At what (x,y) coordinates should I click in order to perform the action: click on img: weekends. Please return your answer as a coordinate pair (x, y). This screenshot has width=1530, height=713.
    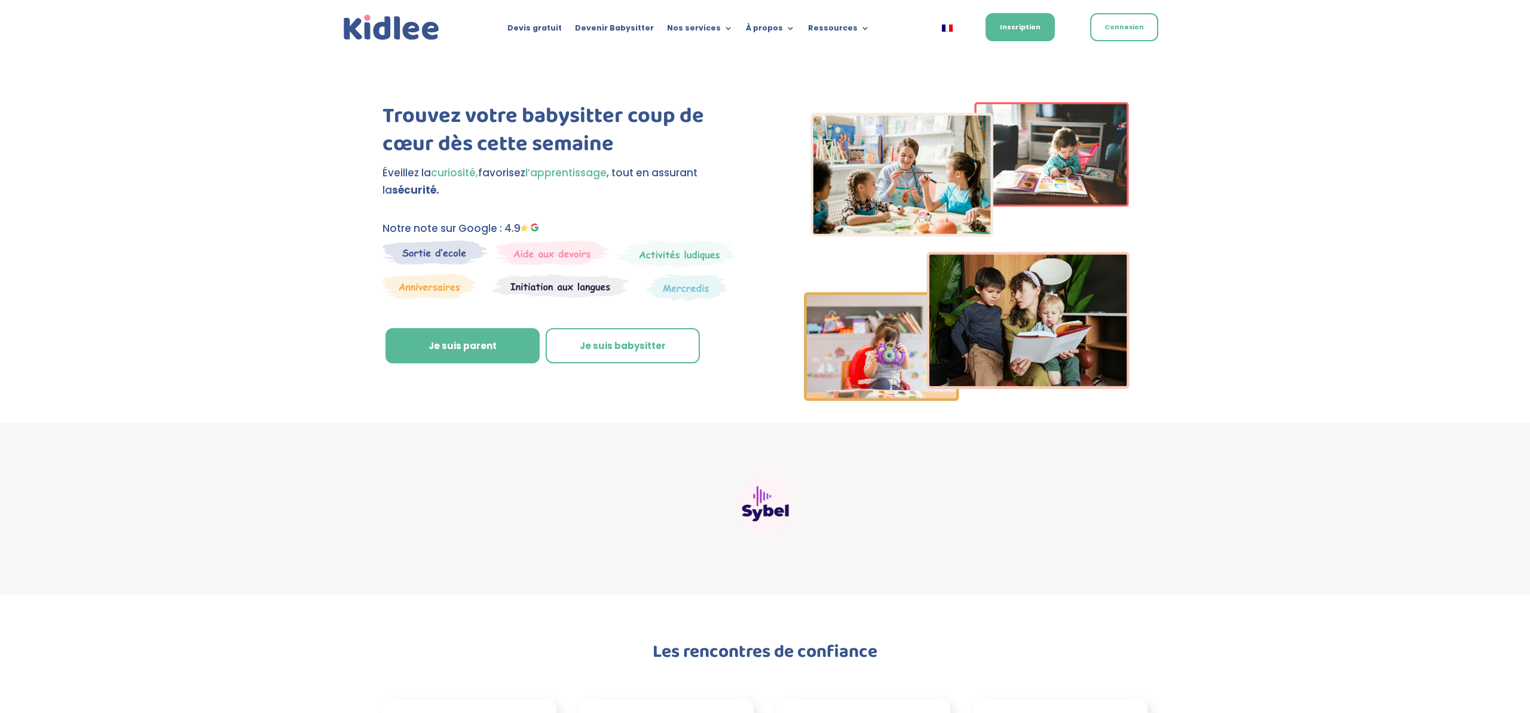
    Looking at the image, I should click on (552, 253).